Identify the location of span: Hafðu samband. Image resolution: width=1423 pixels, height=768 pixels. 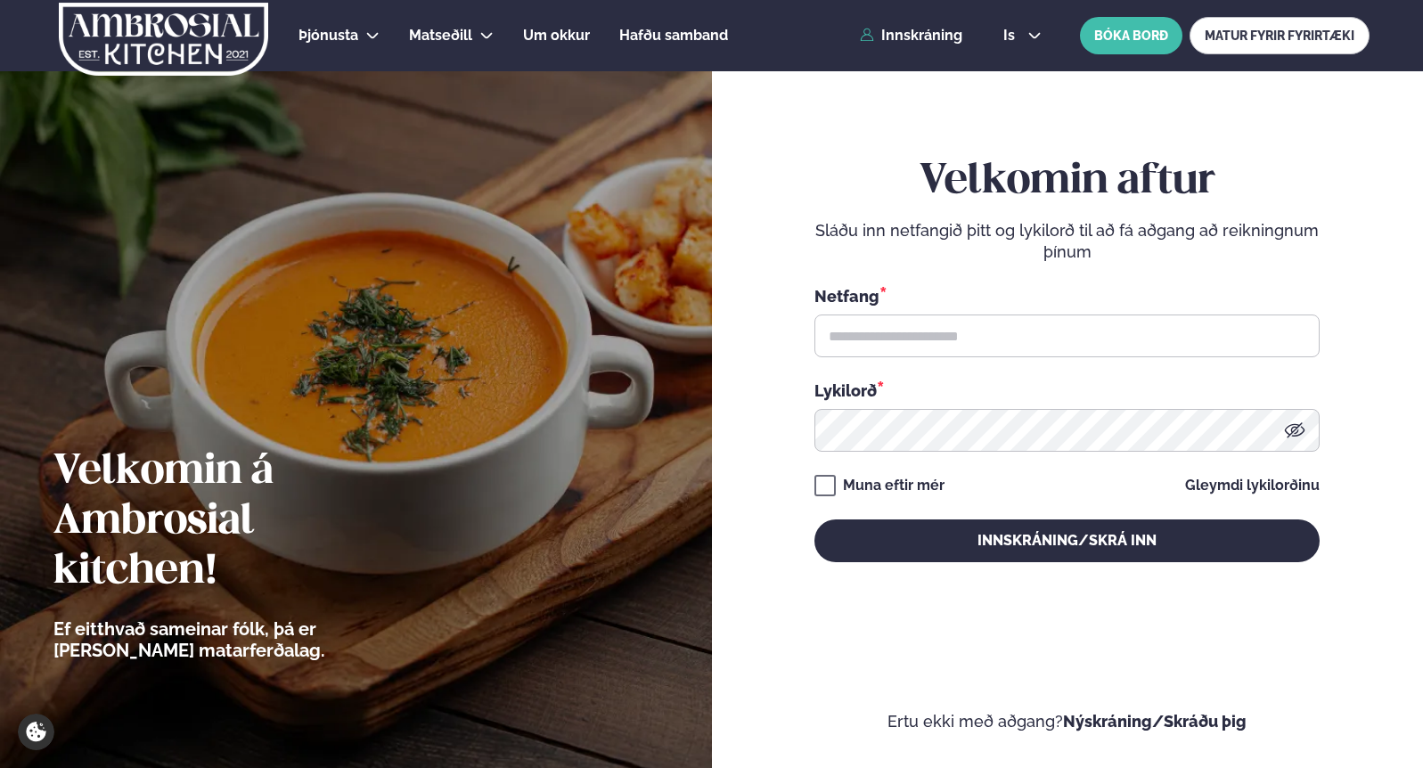
(673, 35).